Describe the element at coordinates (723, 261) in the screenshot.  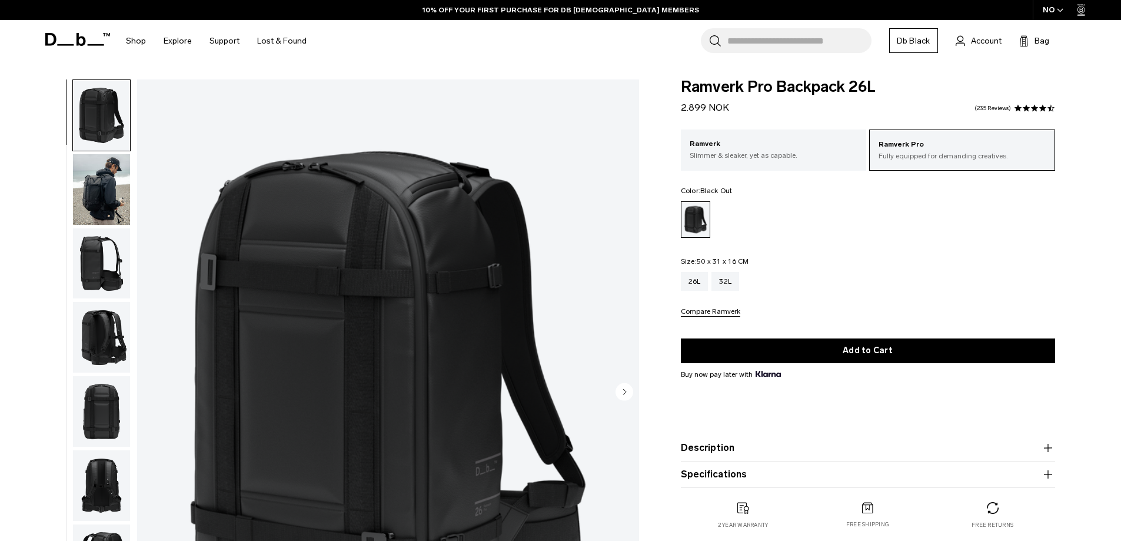
I see `span: 50 x 31 x 16 CM` at that location.